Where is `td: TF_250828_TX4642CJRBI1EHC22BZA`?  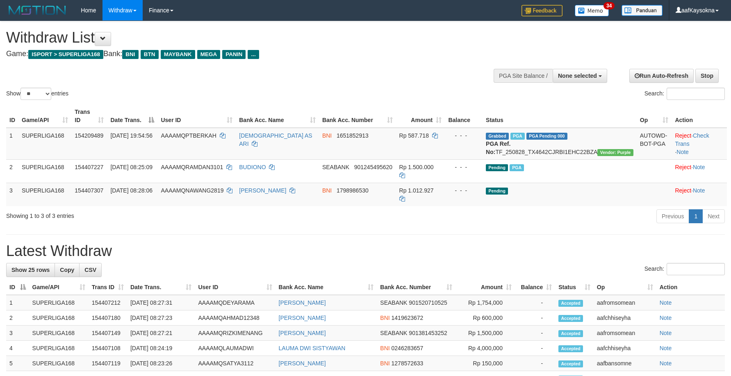
td: TF_250828_TX4642CJRBI1EHC22BZA is located at coordinates (560, 144).